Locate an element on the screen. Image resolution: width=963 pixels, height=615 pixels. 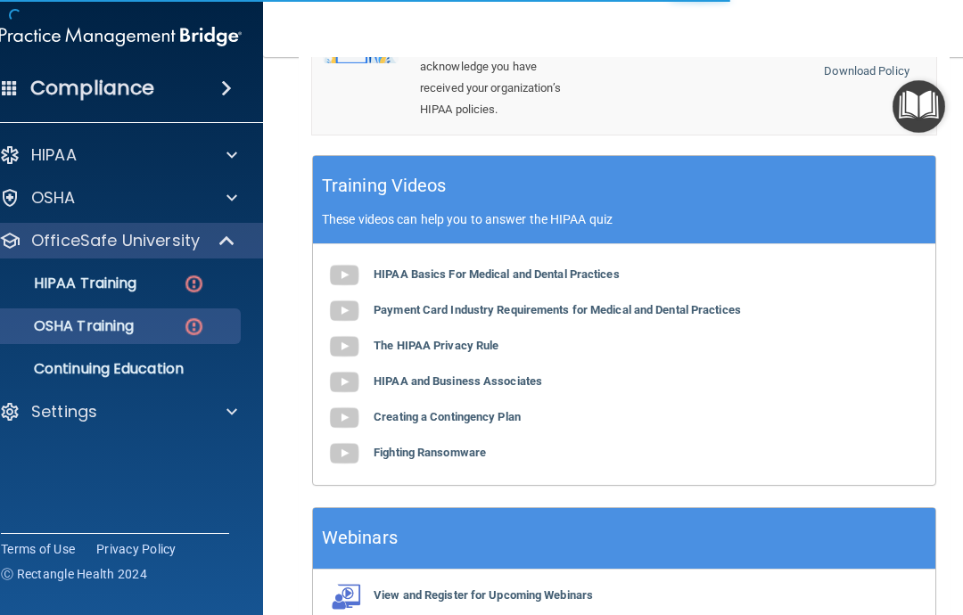
a: Terms of Use is located at coordinates (37, 549).